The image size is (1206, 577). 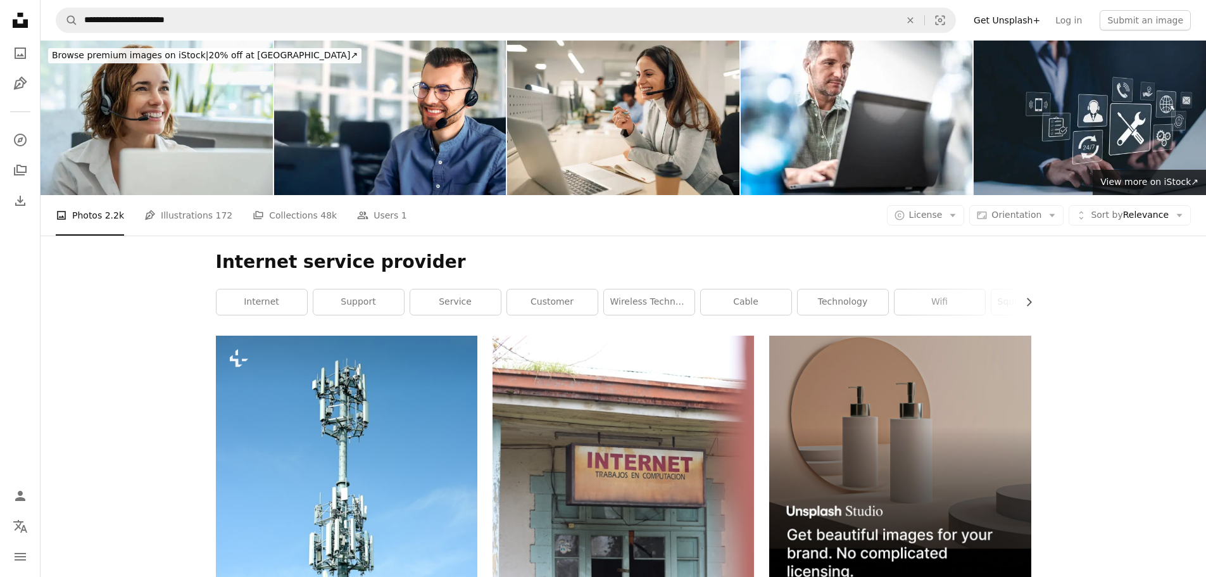 I want to click on span: 48k, so click(x=329, y=215).